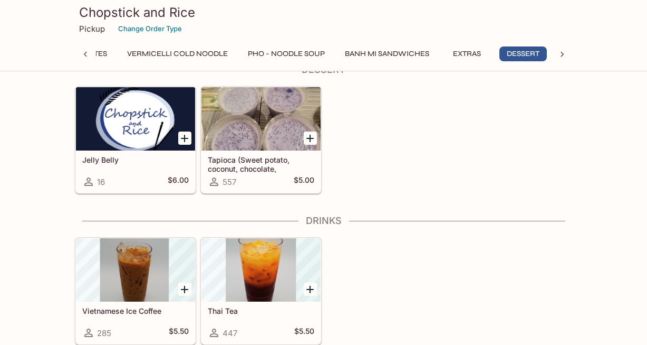 This screenshot has width=647, height=345. I want to click on span: 557, so click(230, 182).